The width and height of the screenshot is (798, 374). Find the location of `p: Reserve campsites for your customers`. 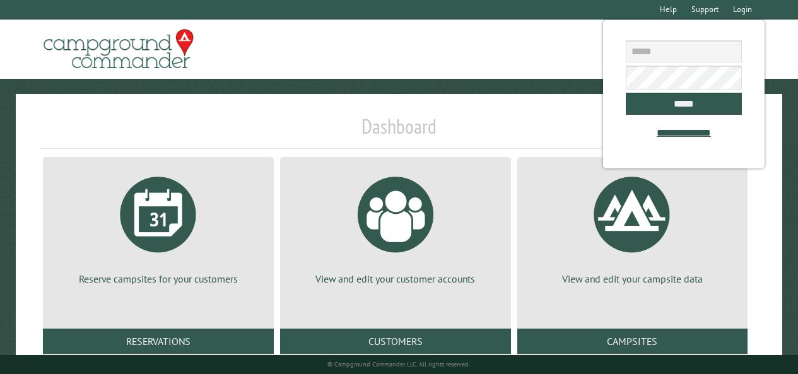

p: Reserve campsites for your customers is located at coordinates (158, 279).